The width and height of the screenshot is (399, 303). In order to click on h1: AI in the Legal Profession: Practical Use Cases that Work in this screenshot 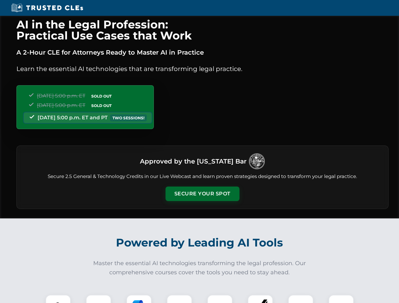, I will do `click(202, 30)`.